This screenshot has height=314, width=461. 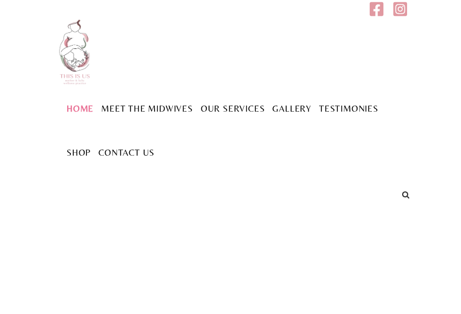 I want to click on a: Gallery, so click(x=292, y=108).